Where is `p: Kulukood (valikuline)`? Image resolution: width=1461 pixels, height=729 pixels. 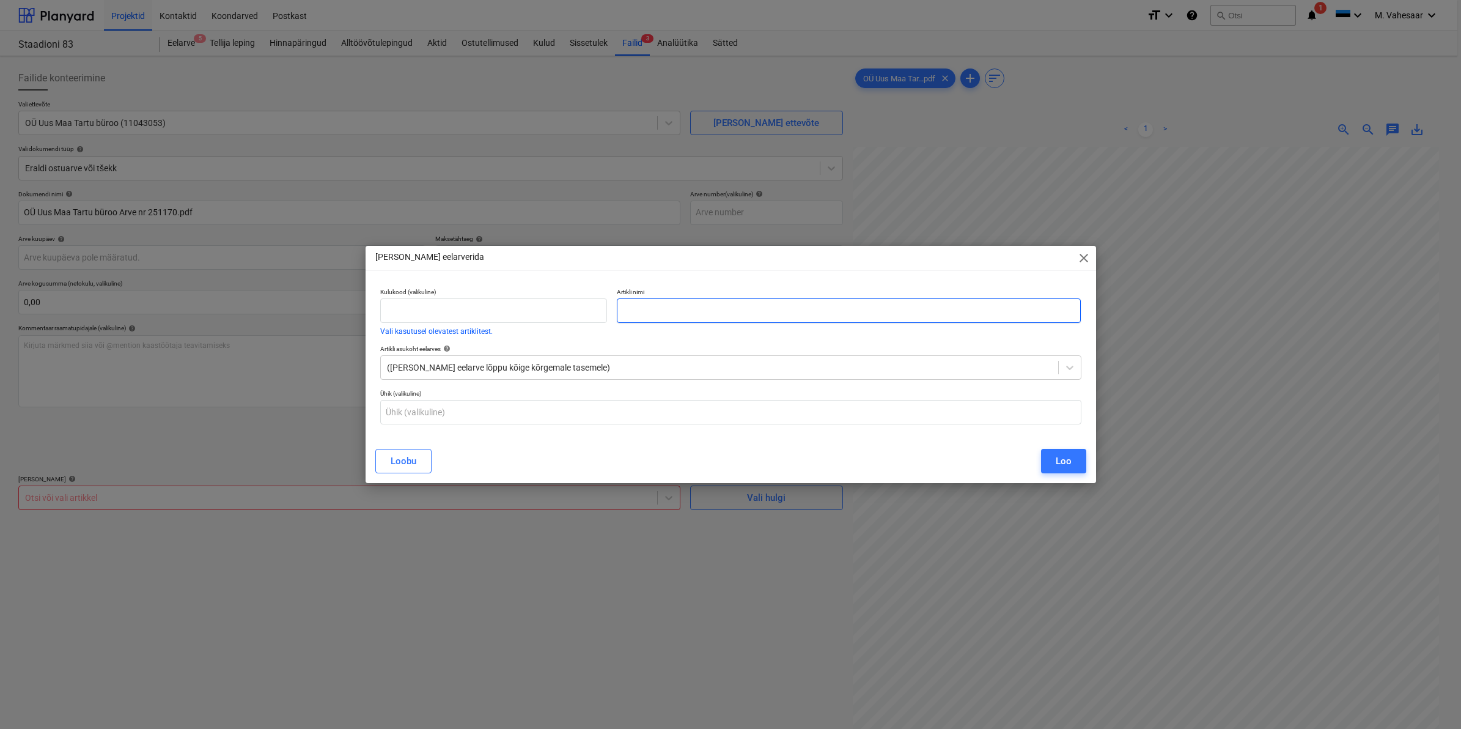 p: Kulukood (valikuline) is located at coordinates (494, 293).